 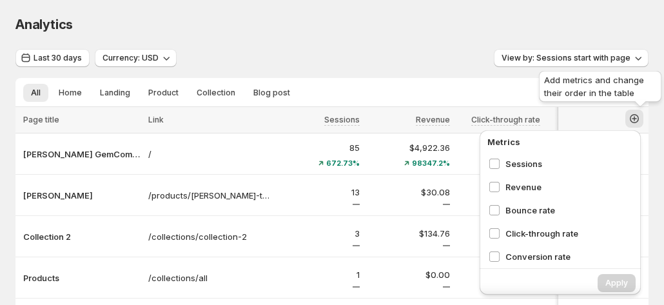 I want to click on span: Collection, so click(x=216, y=93).